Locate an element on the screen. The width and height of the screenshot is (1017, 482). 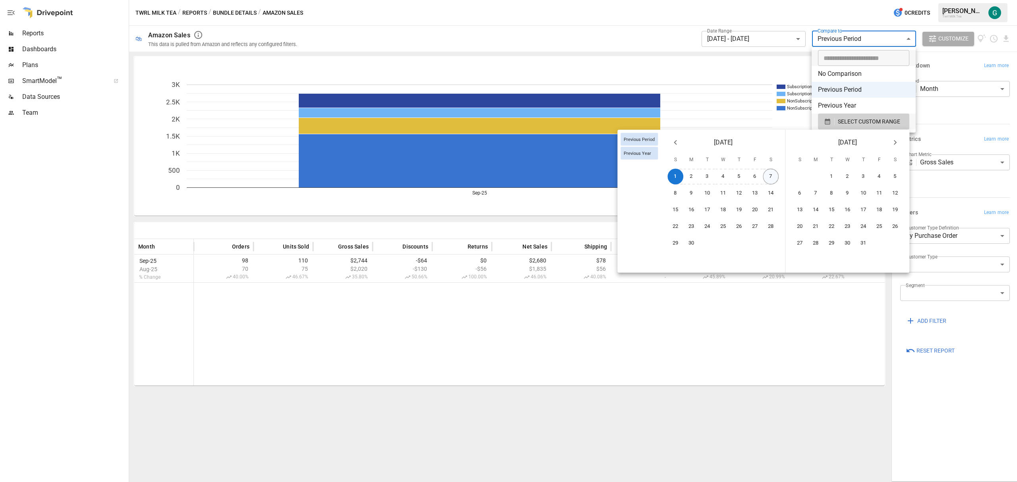
button: 31 is located at coordinates (864, 244).